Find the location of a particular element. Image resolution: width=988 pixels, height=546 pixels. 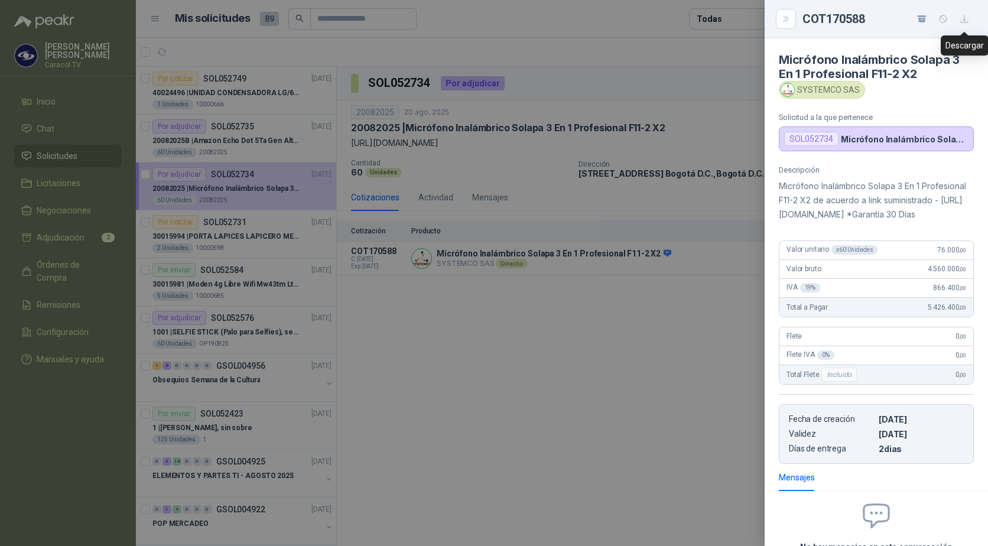

p: Días de entrega is located at coordinates (831, 448).